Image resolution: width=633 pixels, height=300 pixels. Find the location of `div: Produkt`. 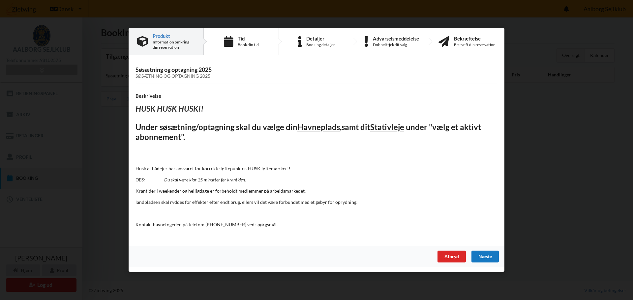

div: Produkt is located at coordinates (174, 36).